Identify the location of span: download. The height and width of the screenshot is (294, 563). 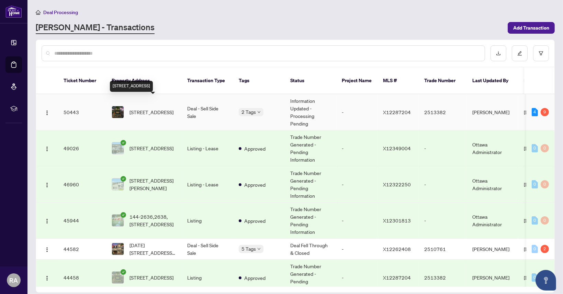
(499, 53).